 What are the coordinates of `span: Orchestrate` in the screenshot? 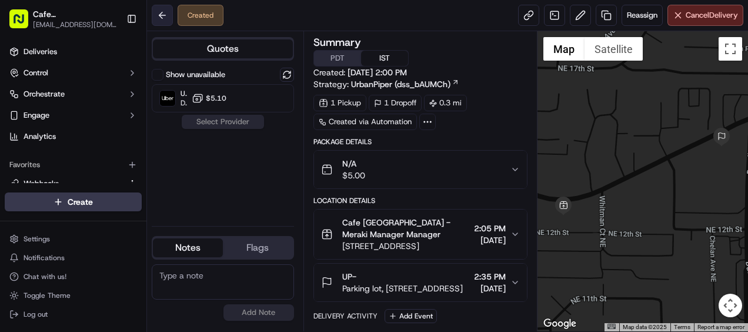 It's located at (44, 94).